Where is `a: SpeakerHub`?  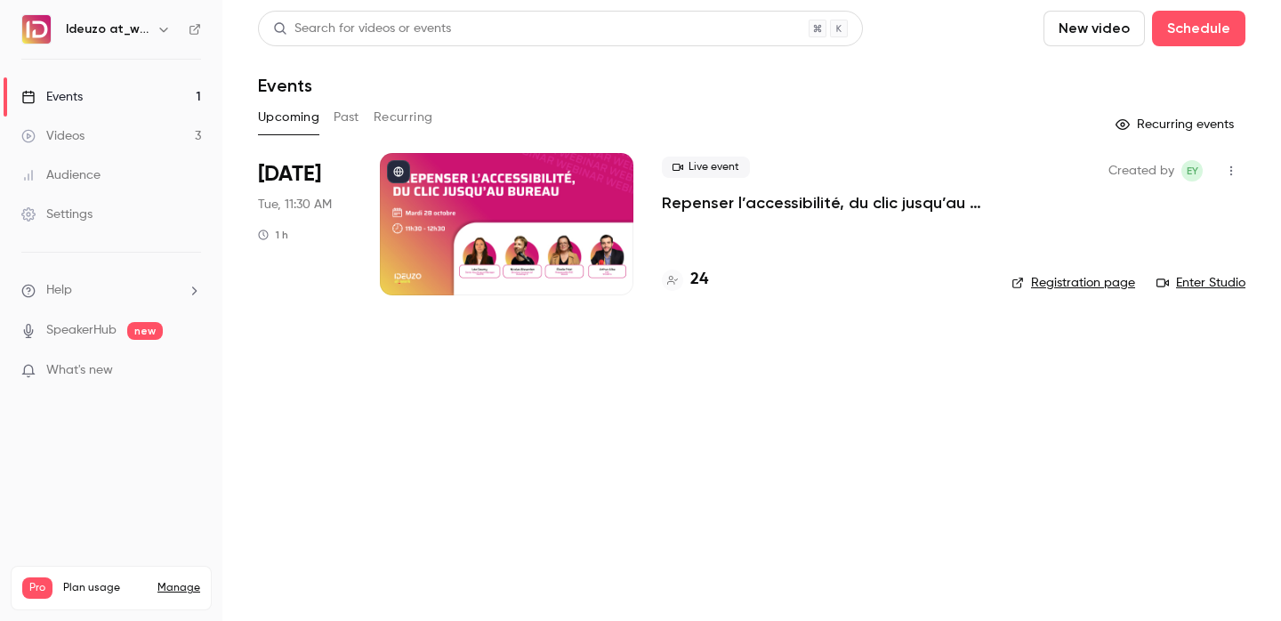 a: SpeakerHub is located at coordinates (81, 330).